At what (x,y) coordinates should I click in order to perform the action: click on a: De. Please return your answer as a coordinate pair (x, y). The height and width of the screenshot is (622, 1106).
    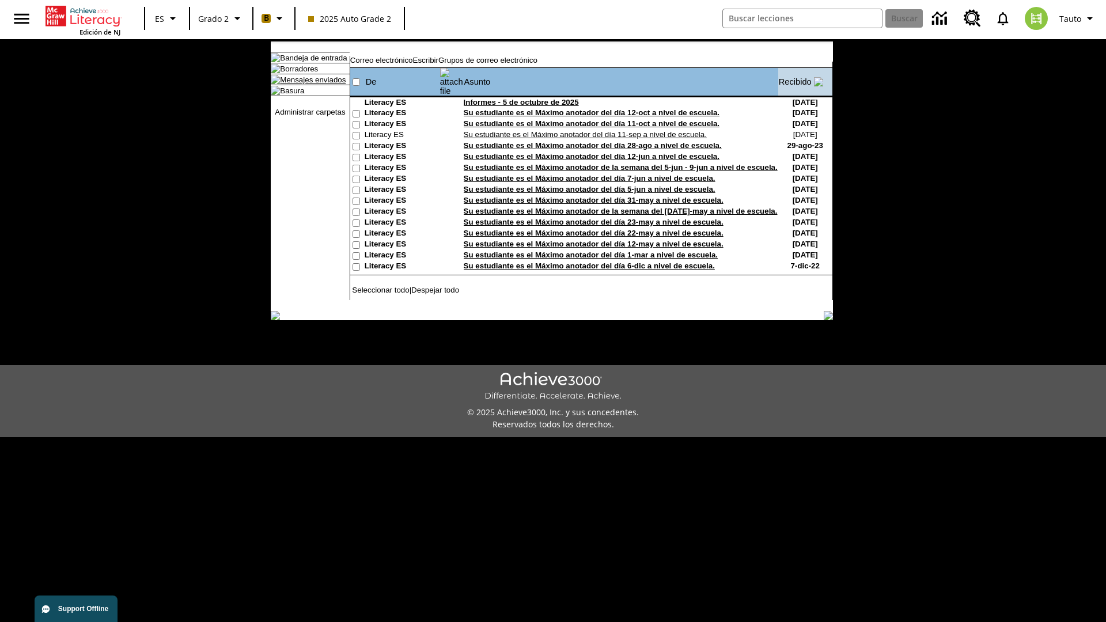
    Looking at the image, I should click on (371, 82).